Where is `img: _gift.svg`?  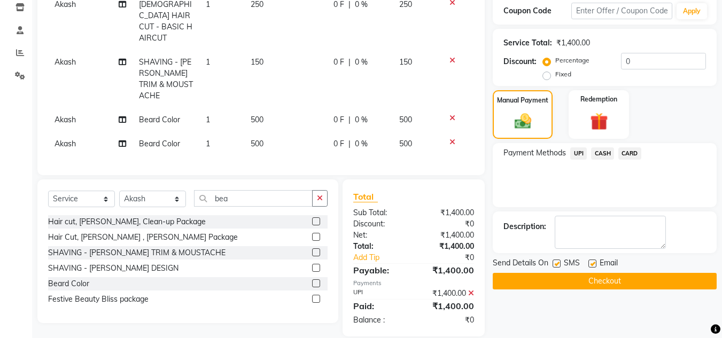 img: _gift.svg is located at coordinates (599, 121).